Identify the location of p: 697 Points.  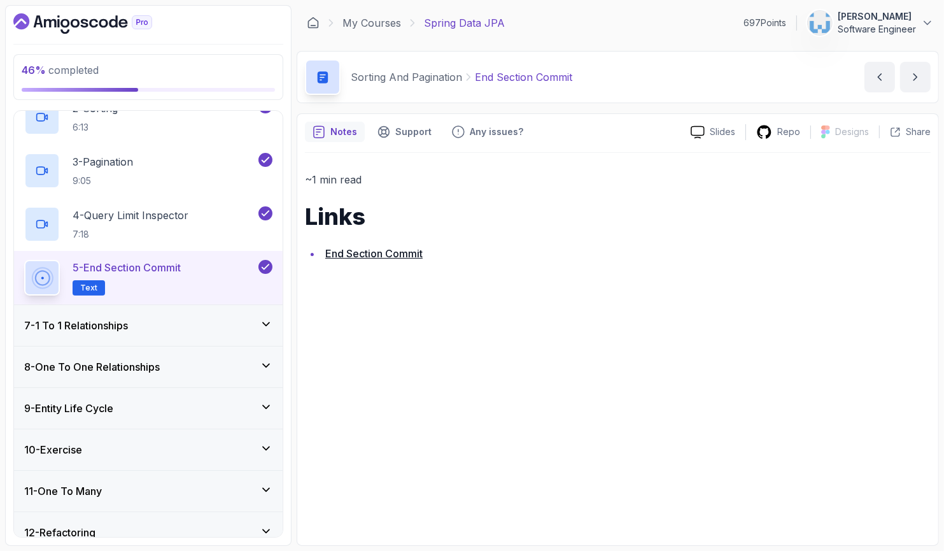
(765, 23).